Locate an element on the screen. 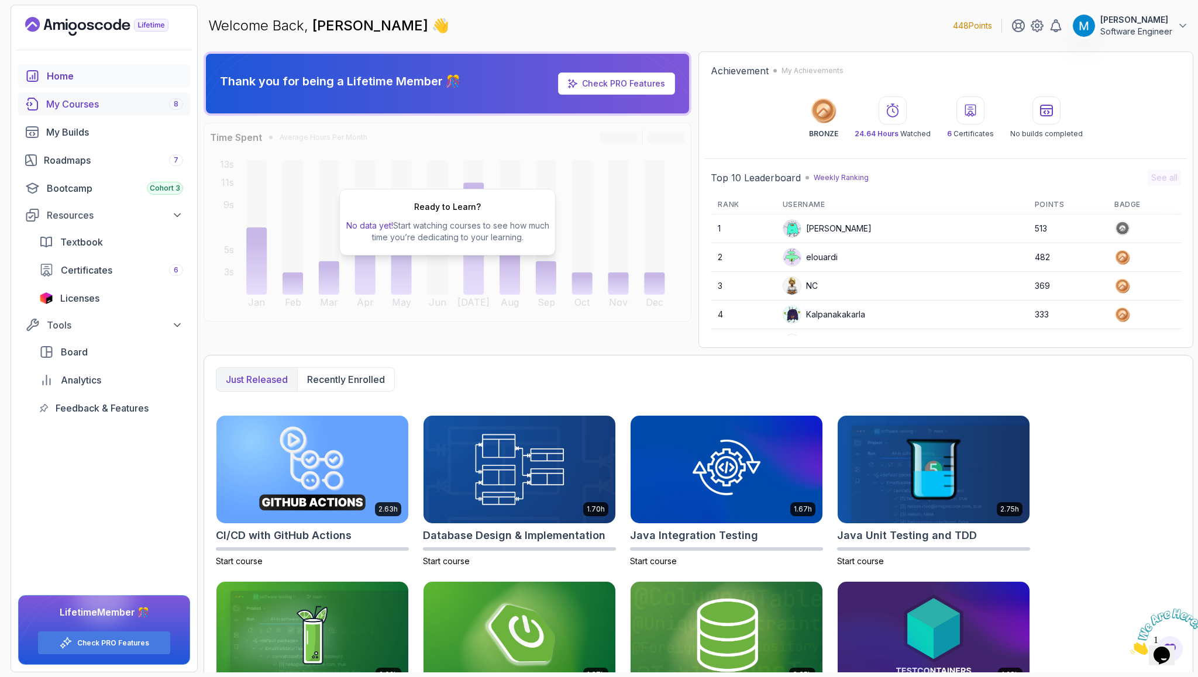 This screenshot has height=677, width=1198. p: Welcome Back, is located at coordinates (329, 26).